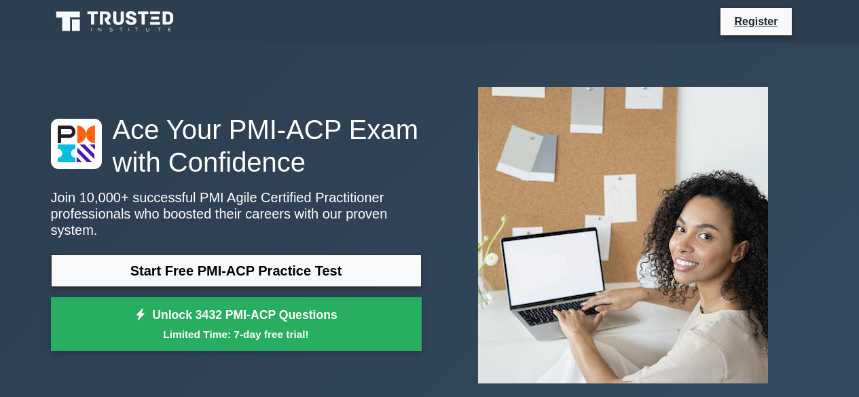  I want to click on a: Unlock 3432 PMI-ACP QuestionsLimited Time: 7-day free trial!, so click(236, 325).